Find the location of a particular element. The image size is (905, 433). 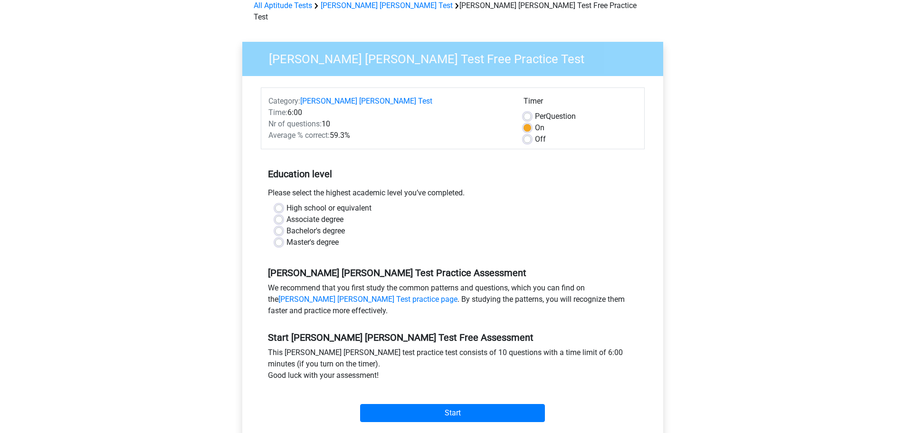

label: High school or equivalent is located at coordinates (329, 208).